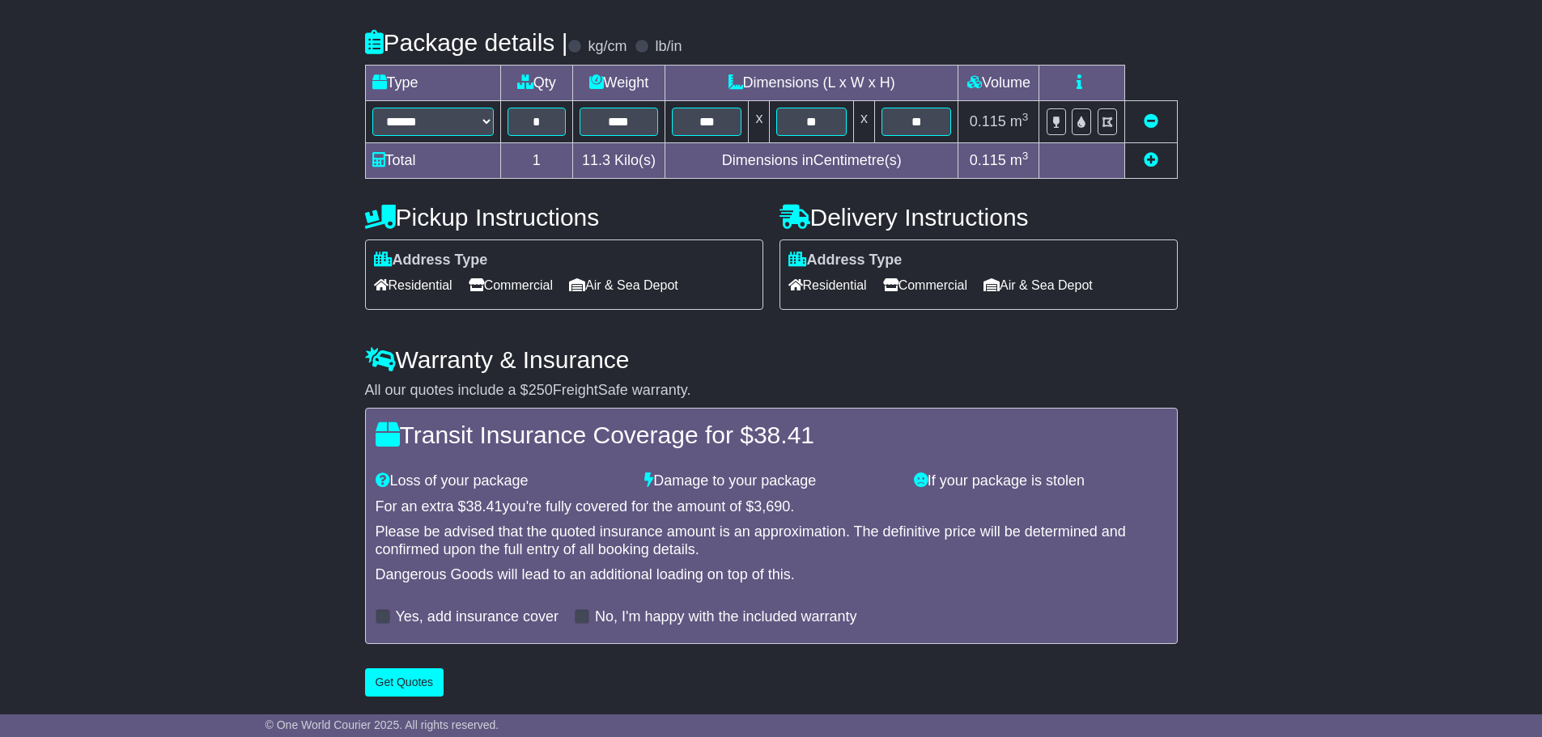 Image resolution: width=1542 pixels, height=737 pixels. Describe the element at coordinates (771, 576) in the screenshot. I see `div: Dangerous Goods will lead to an additional loading on top of this.` at that location.